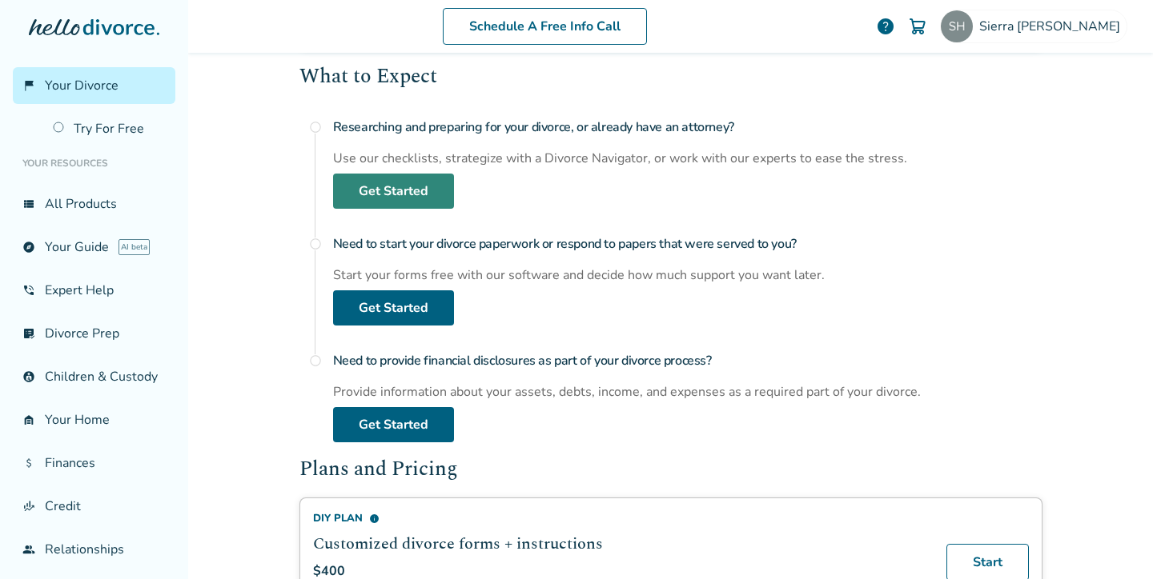  I want to click on a: list_alt_checkDivorce Prep, so click(94, 334).